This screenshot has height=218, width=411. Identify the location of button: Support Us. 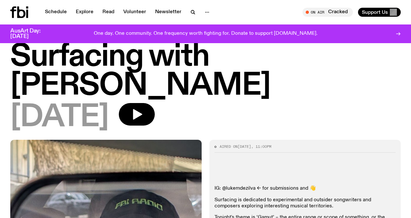
(380, 12).